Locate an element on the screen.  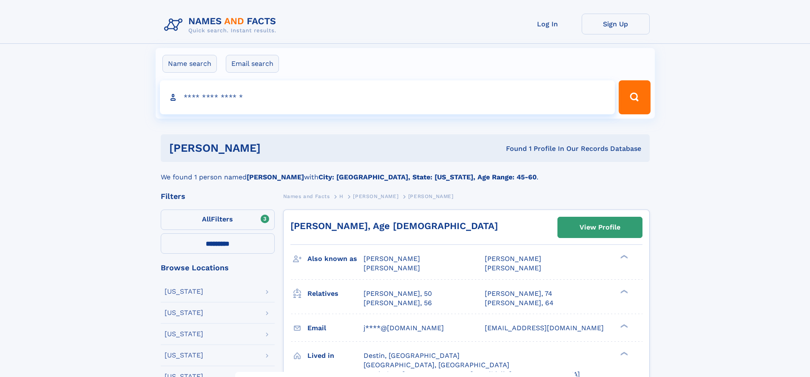
h3: Lived in is located at coordinates (336, 356).